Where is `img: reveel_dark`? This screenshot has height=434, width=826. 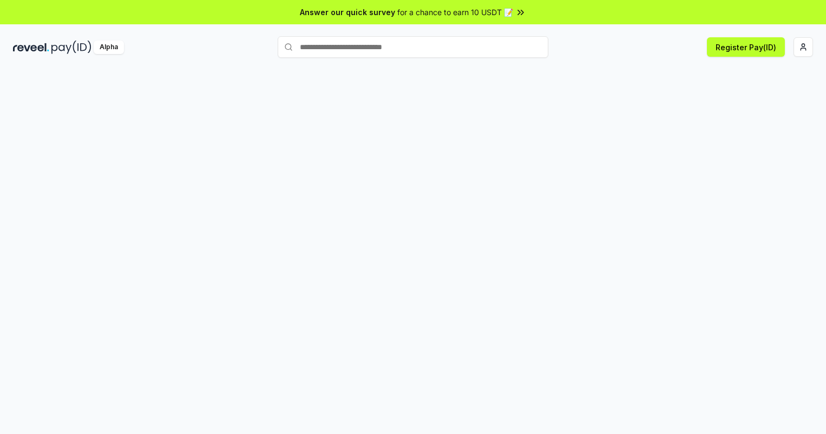 img: reveel_dark is located at coordinates (31, 47).